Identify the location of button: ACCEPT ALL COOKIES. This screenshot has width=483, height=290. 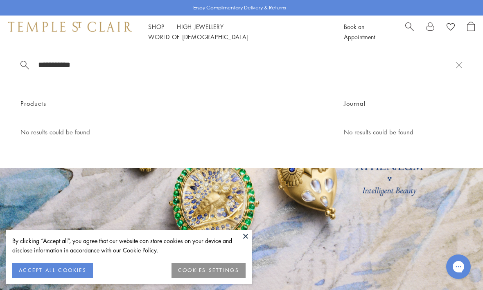
(52, 271).